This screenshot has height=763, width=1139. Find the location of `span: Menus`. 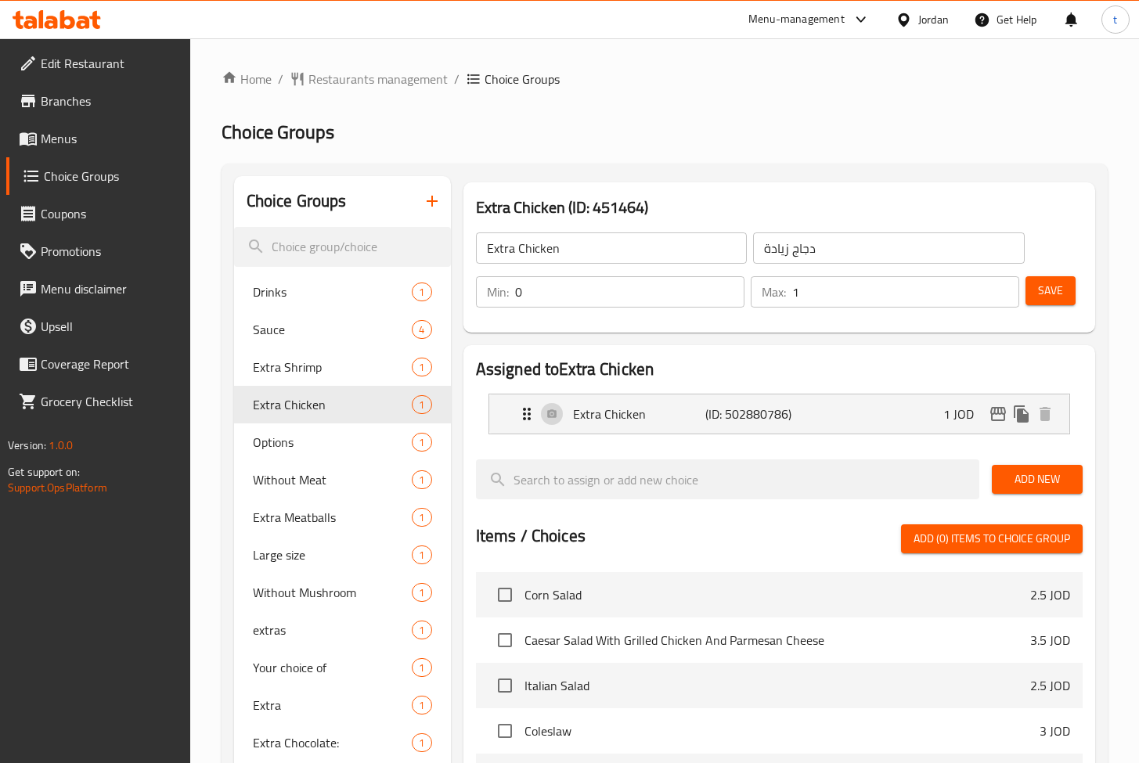

span: Menus is located at coordinates (109, 139).